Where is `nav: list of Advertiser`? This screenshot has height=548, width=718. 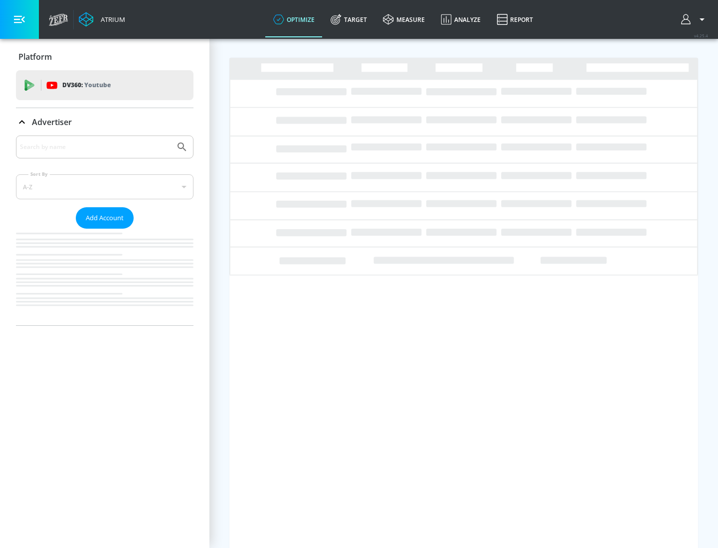 nav: list of Advertiser is located at coordinates (105, 277).